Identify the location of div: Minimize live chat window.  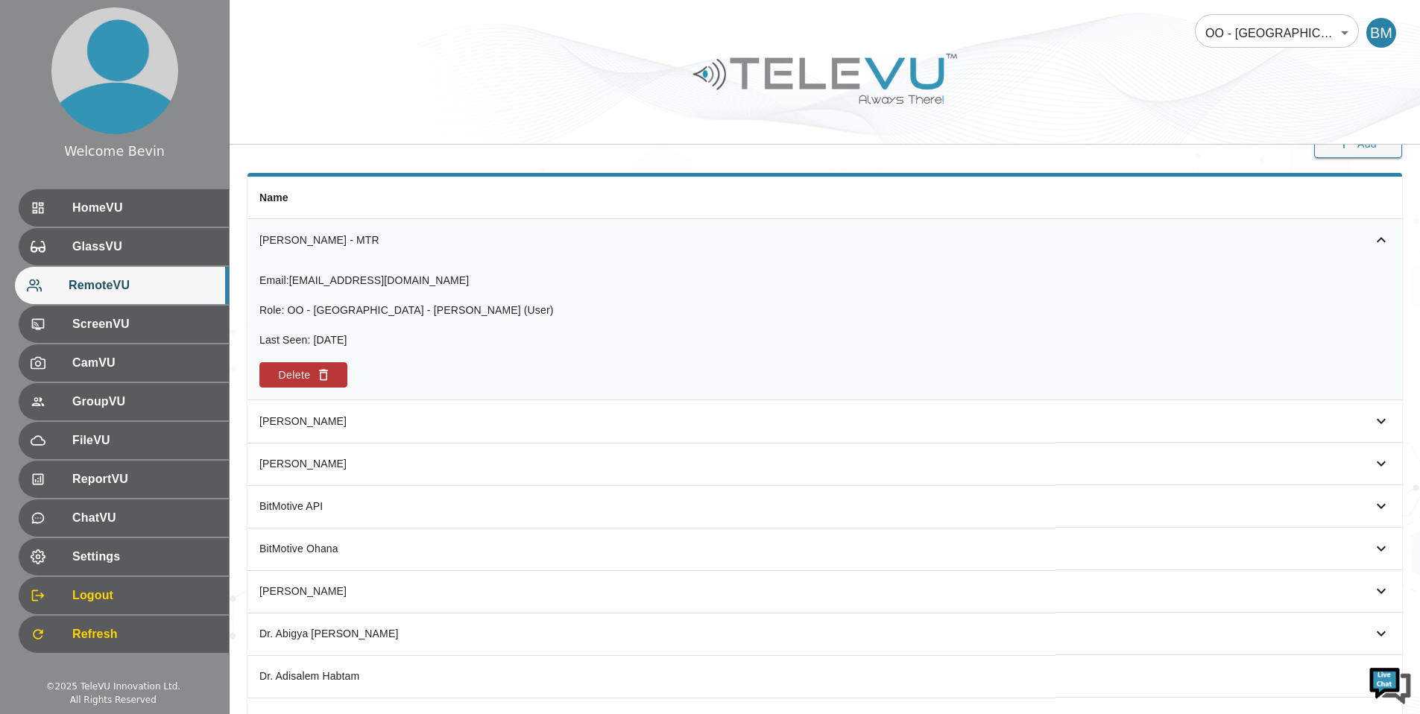
(262, 25).